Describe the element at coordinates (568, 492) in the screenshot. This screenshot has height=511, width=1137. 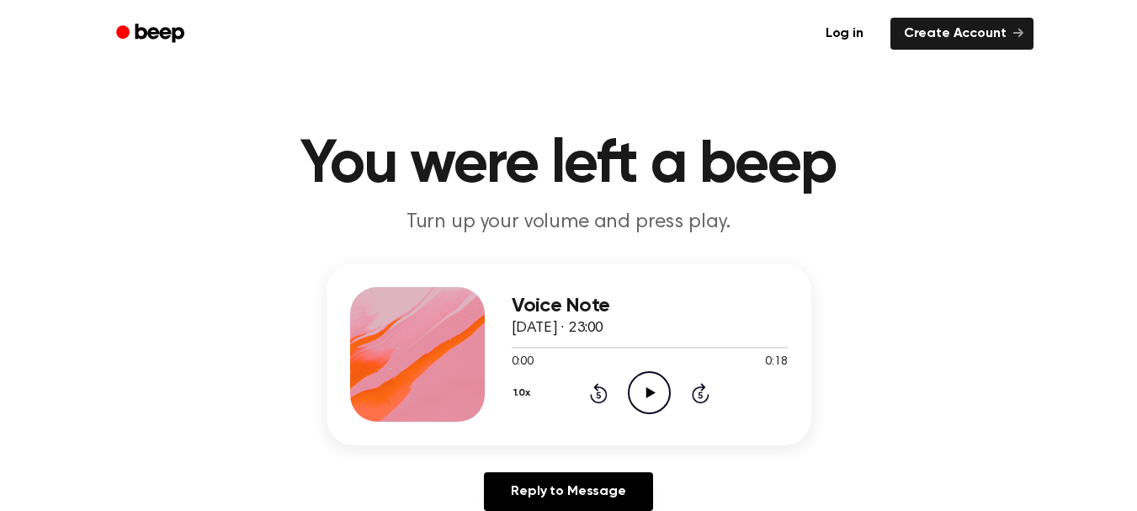
I see `a: Reply to Message` at that location.